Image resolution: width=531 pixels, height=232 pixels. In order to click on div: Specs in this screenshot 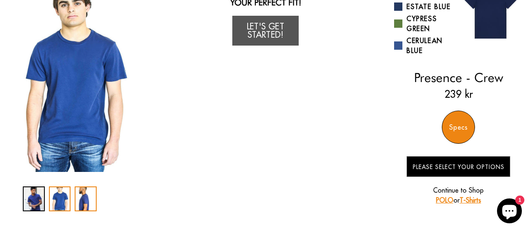, I will do `click(458, 127)`.